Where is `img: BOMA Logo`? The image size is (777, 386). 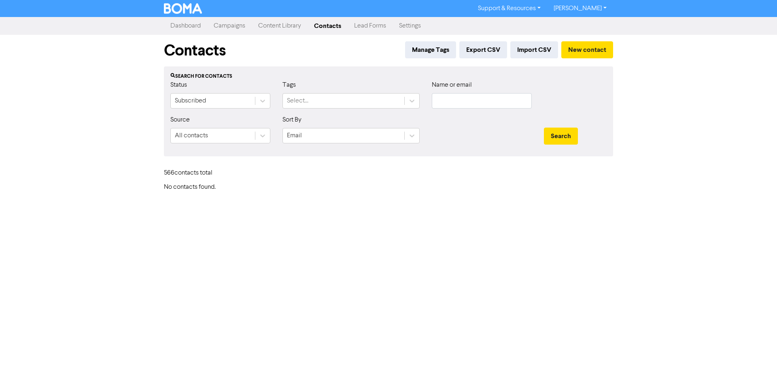 img: BOMA Logo is located at coordinates (183, 9).